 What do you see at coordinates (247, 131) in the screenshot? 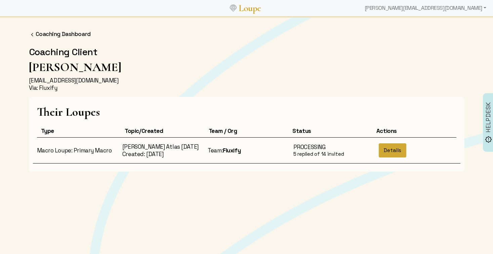
I see `div: Team / Org` at bounding box center [247, 131].